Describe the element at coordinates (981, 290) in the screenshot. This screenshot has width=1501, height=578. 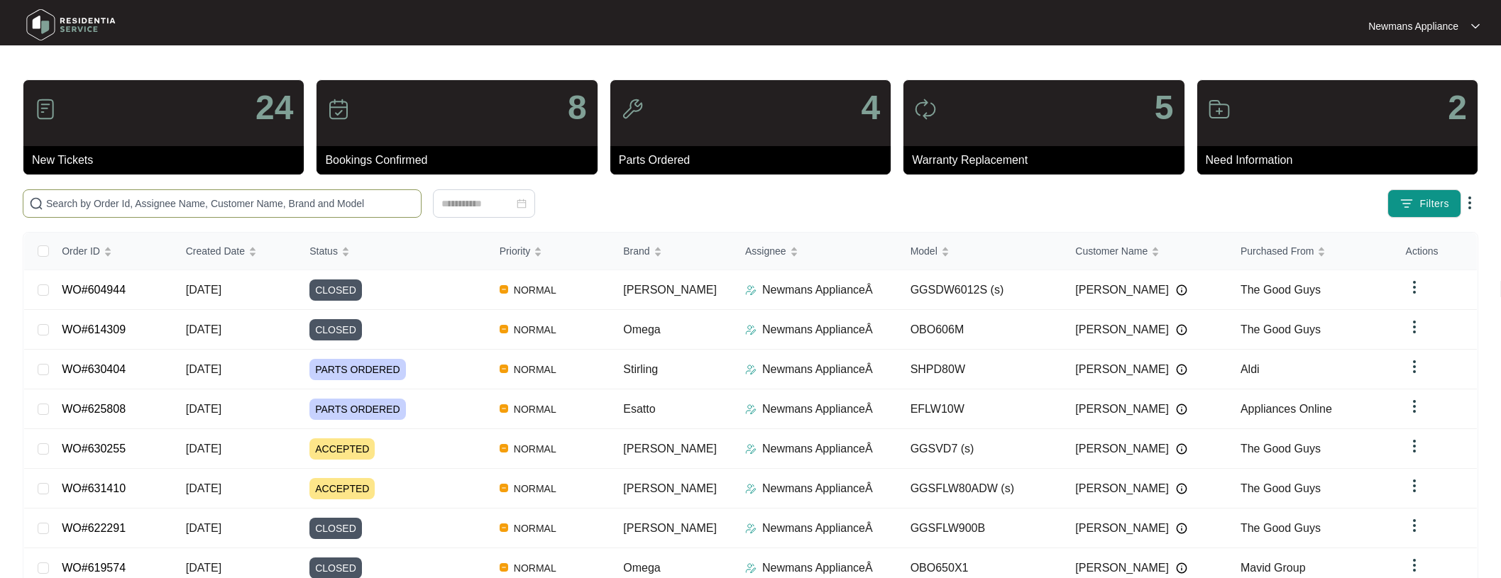
I see `td: GGSDW6012S (s)` at that location.